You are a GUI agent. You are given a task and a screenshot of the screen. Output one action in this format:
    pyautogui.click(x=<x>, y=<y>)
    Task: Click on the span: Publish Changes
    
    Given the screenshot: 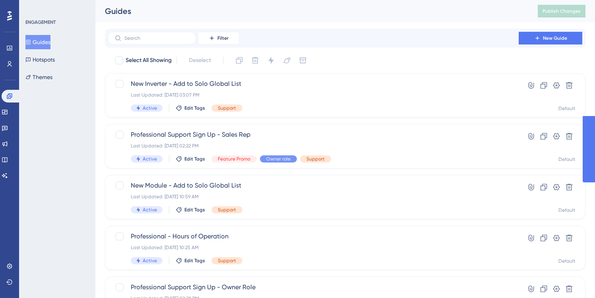 What is the action you would take?
    pyautogui.click(x=561, y=11)
    